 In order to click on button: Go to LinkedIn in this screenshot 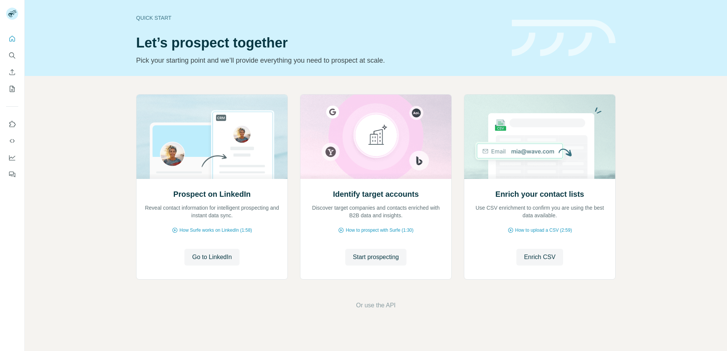, I will do `click(212, 257)`.